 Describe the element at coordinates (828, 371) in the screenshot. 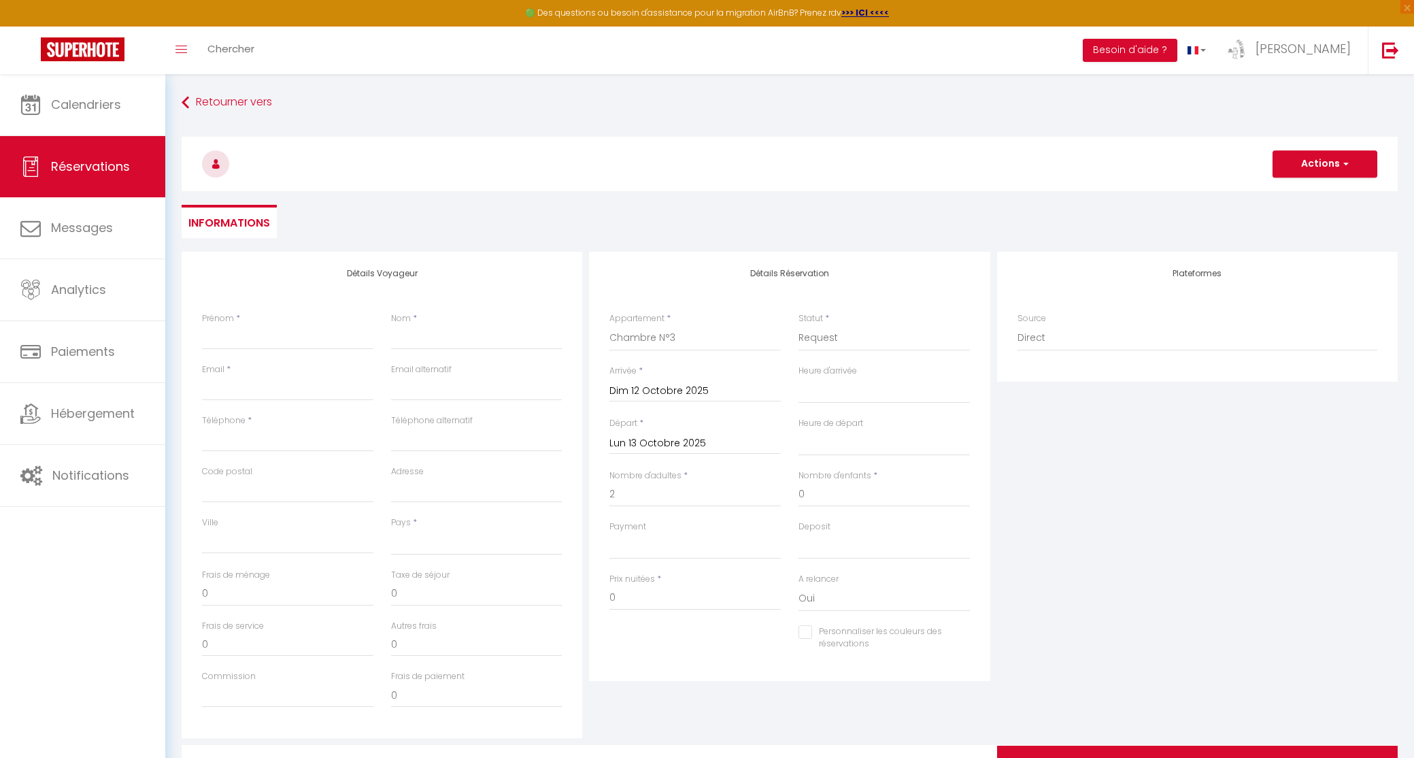

I see `label: Heure d'arrivée` at that location.